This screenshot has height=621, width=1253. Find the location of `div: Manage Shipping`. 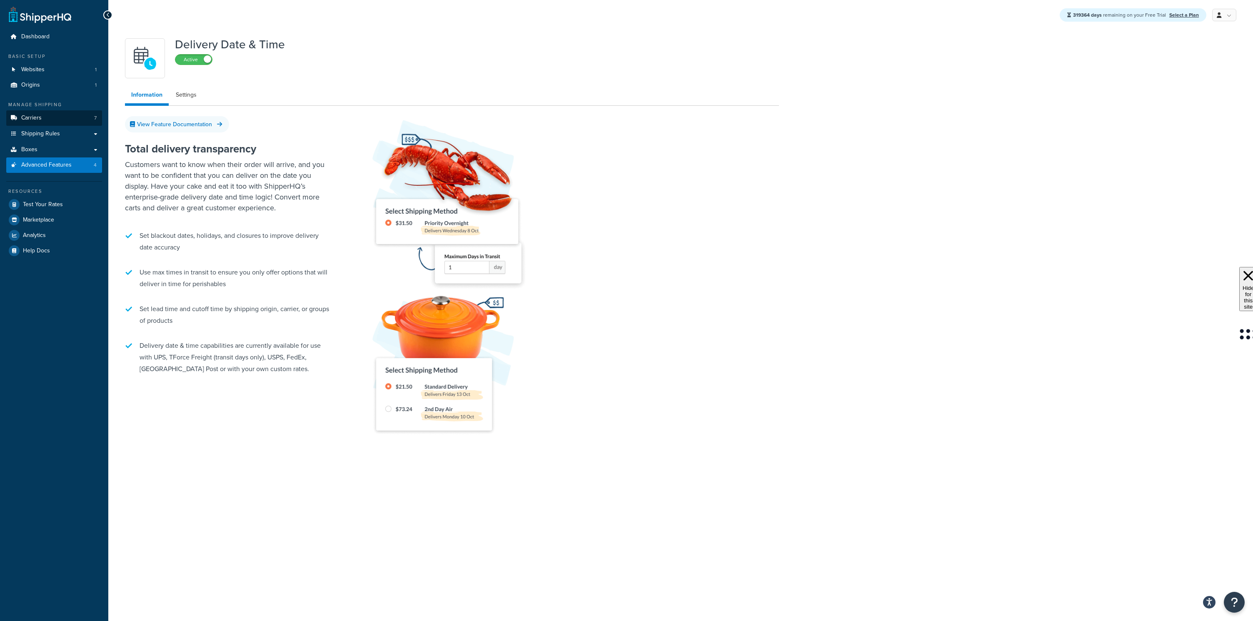

div: Manage Shipping is located at coordinates (54, 105).